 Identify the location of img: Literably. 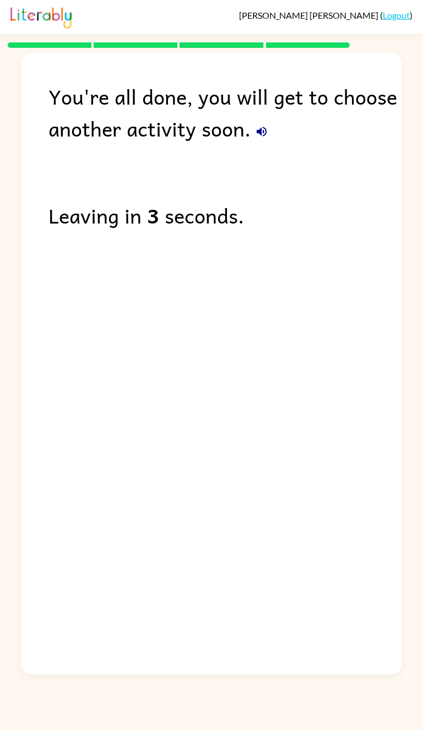
(41, 17).